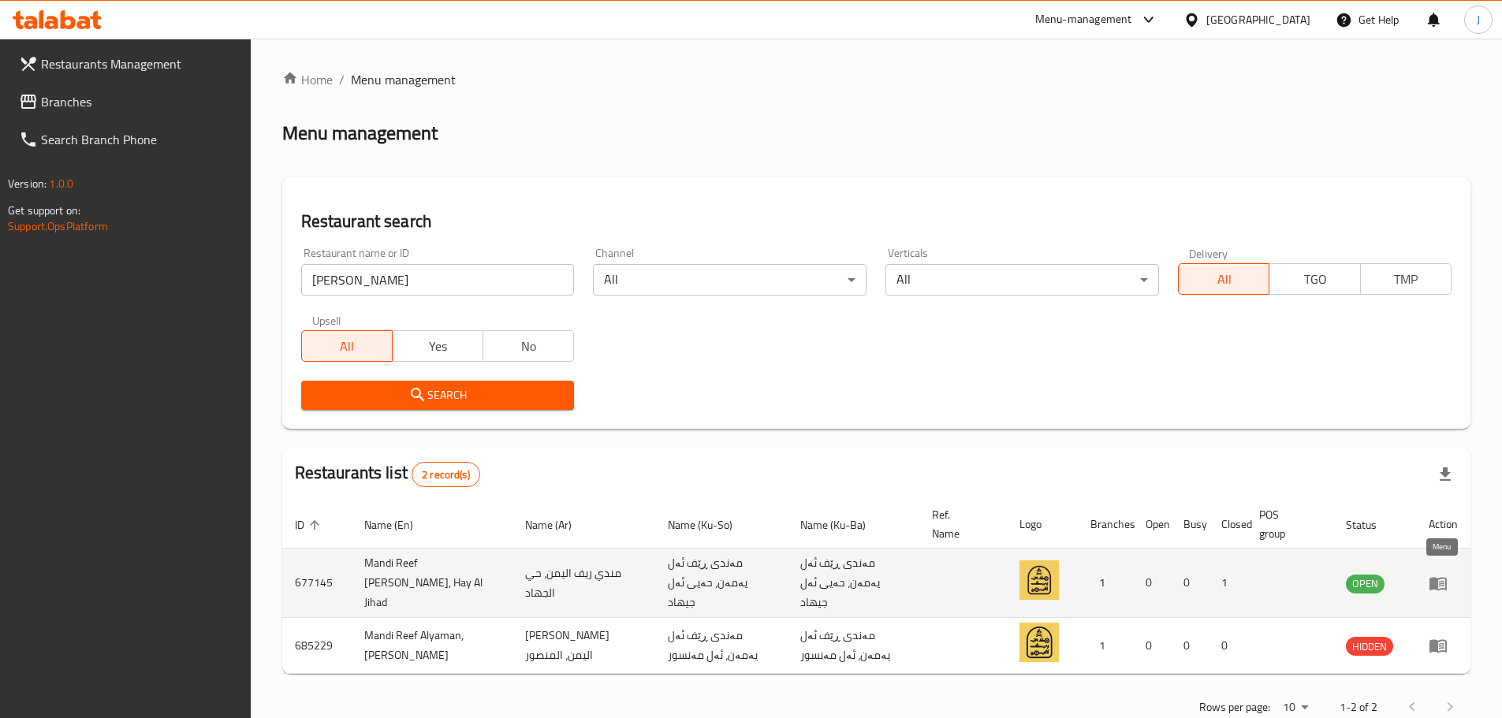 This screenshot has height=718, width=1502. Describe the element at coordinates (58, 226) in the screenshot. I see `a: Support.OpsPlatform` at that location.